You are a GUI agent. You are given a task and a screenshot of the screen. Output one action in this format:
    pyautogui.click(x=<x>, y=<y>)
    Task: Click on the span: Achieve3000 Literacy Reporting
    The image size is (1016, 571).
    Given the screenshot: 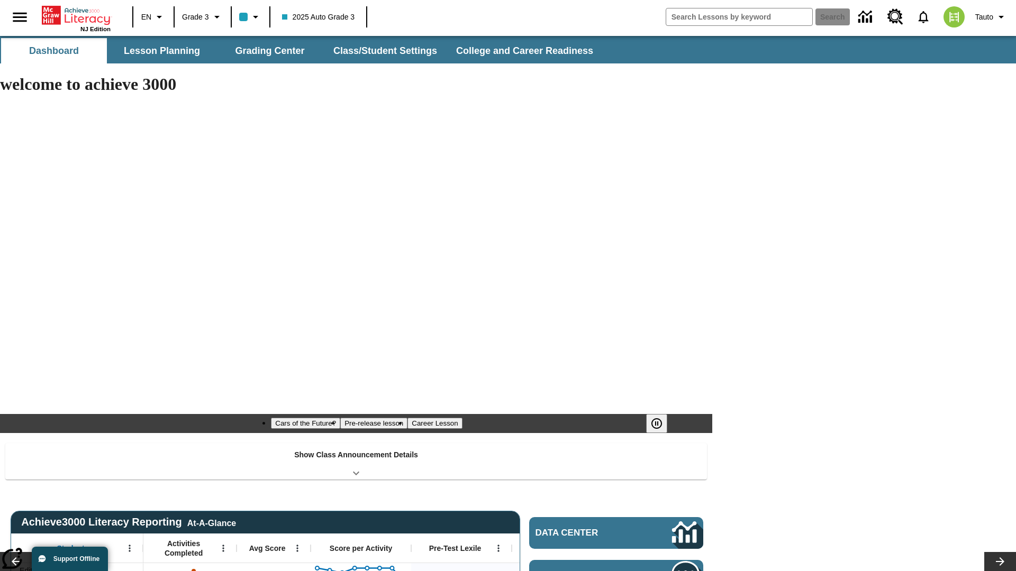 What is the action you would take?
    pyautogui.click(x=129, y=522)
    